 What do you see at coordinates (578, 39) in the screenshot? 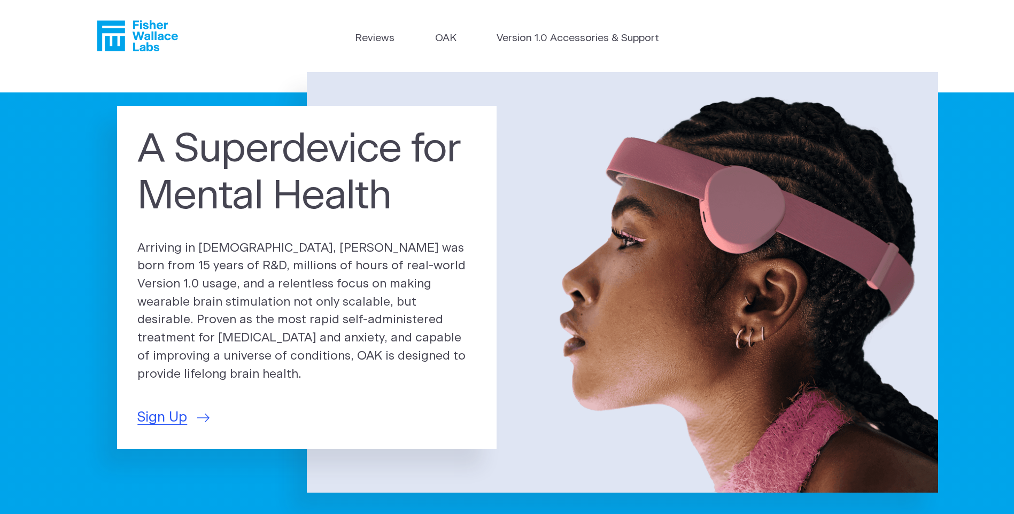
I see `a: Version 1.0 Accessories & Support` at bounding box center [578, 39].